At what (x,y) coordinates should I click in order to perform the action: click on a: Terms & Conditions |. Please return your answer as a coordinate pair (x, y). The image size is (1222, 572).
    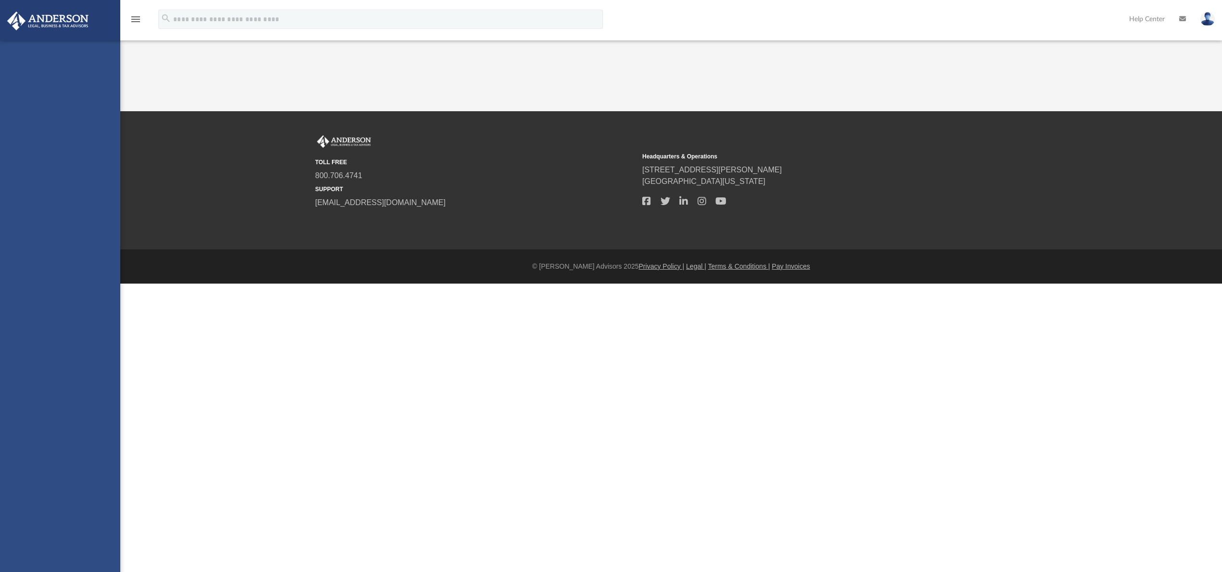
    Looking at the image, I should click on (739, 266).